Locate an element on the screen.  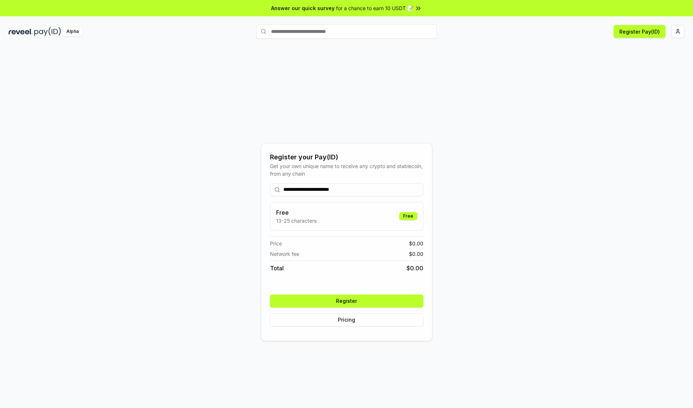
span: Total is located at coordinates (277, 268).